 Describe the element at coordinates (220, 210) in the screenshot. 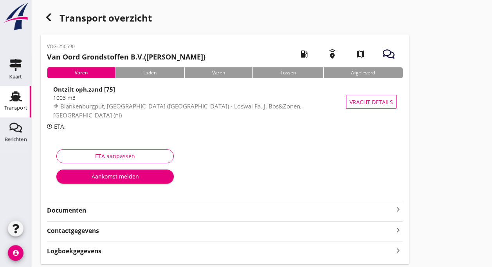

I see `strong: Documenten` at that location.